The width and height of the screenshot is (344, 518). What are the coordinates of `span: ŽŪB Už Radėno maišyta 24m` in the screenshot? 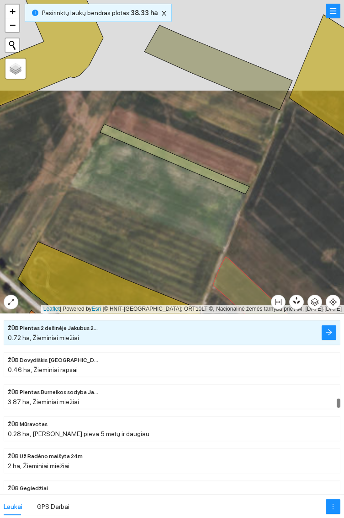 It's located at (45, 456).